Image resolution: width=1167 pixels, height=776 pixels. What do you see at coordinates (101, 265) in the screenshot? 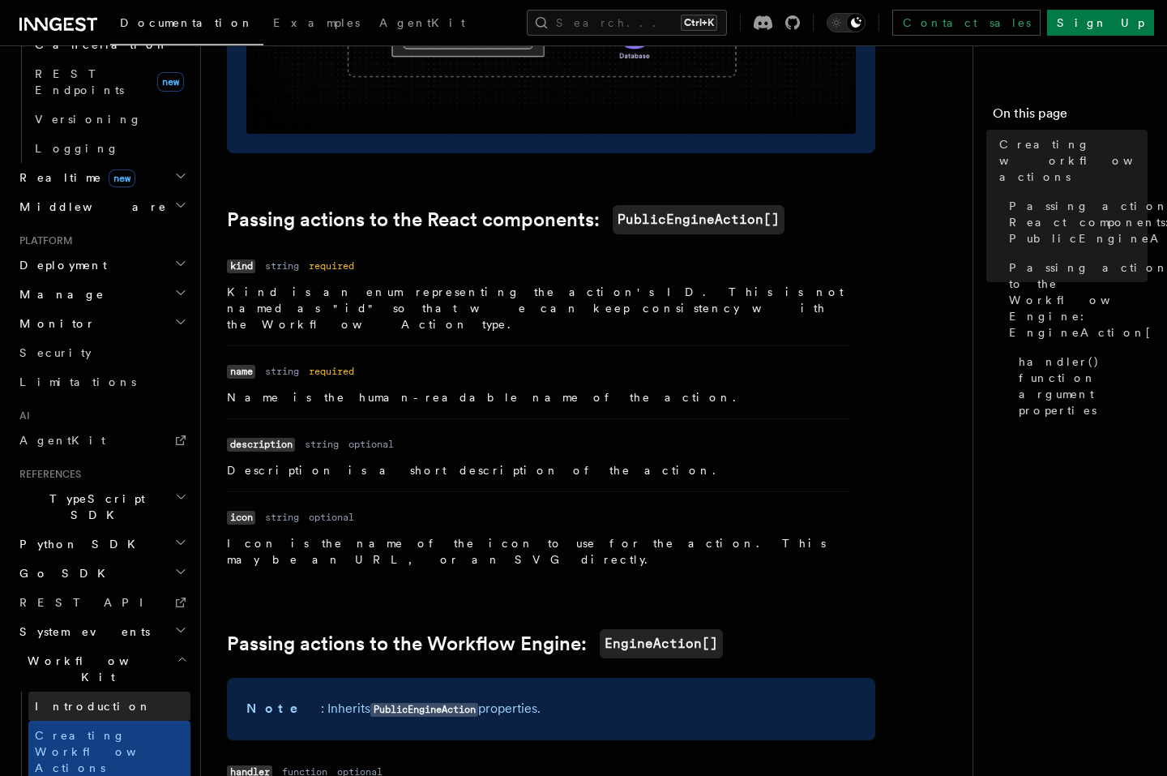
I see `button: Deployment` at bounding box center [101, 265].